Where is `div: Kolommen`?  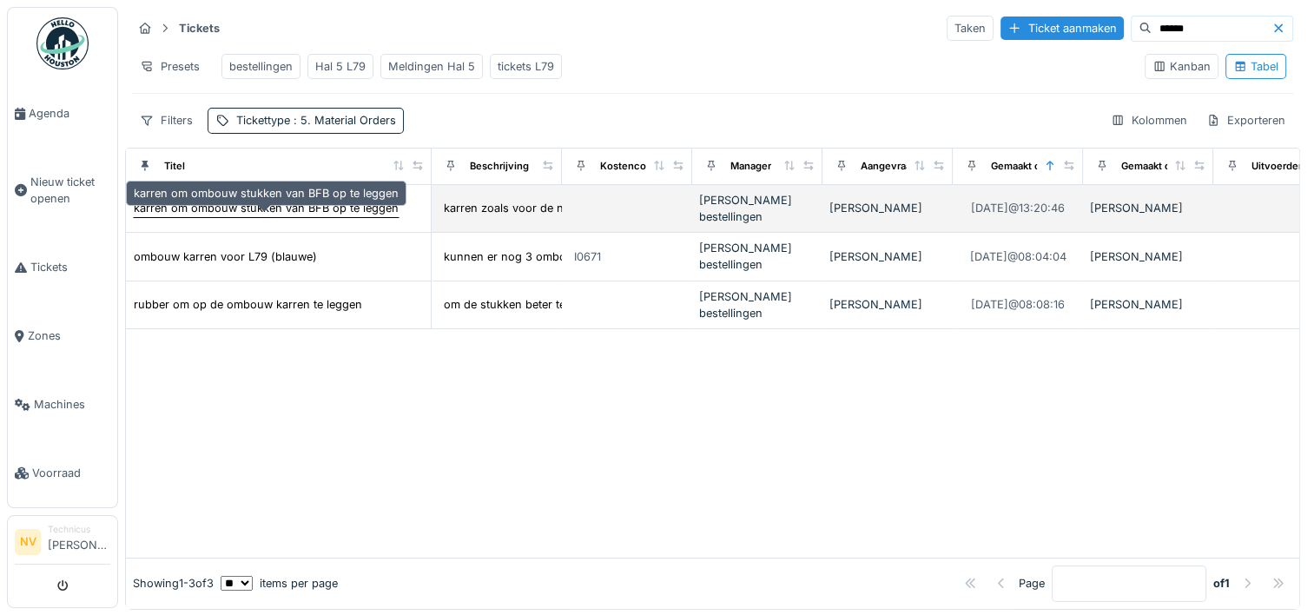 div: Kolommen is located at coordinates (1149, 120).